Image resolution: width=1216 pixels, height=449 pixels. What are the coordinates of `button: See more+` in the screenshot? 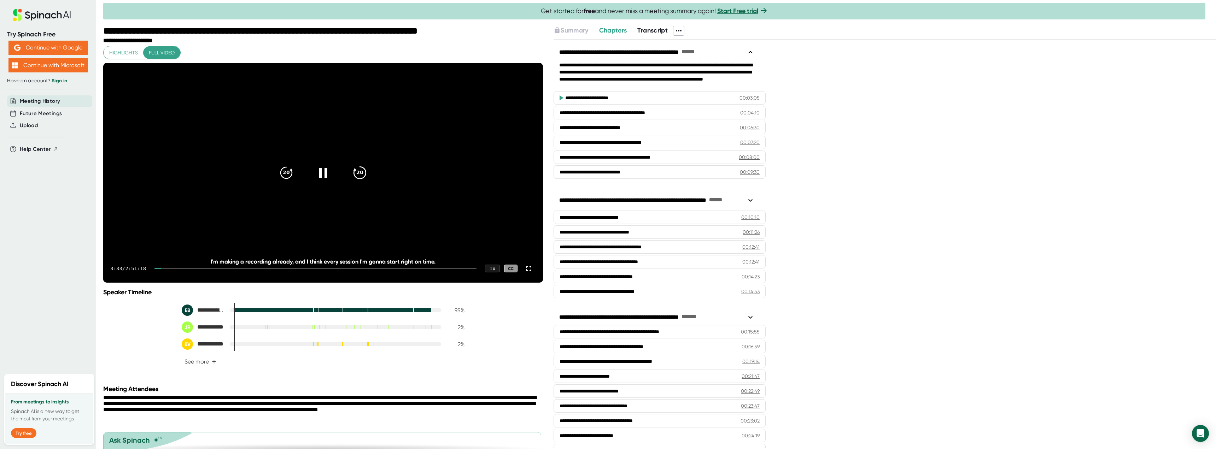 It's located at (200, 362).